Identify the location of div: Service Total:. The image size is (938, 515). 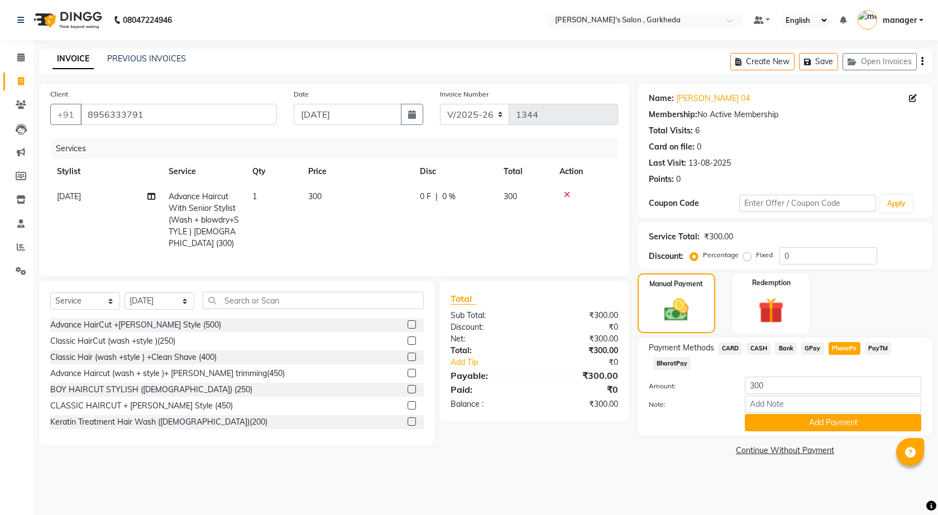
(674, 237).